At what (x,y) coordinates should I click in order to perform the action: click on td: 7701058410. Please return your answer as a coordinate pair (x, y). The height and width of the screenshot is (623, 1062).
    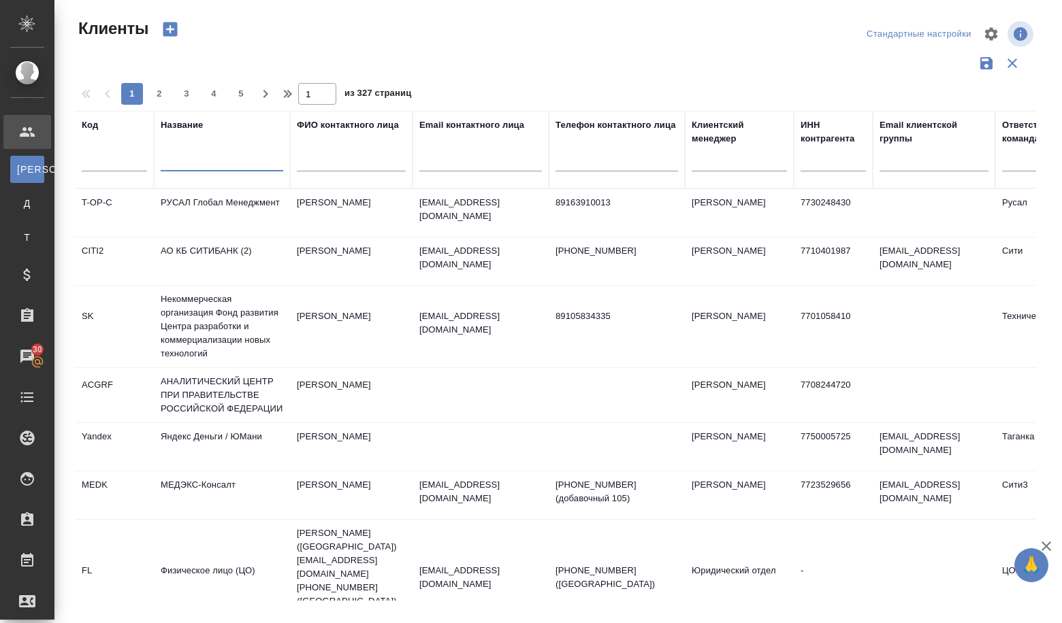
    Looking at the image, I should click on (833, 327).